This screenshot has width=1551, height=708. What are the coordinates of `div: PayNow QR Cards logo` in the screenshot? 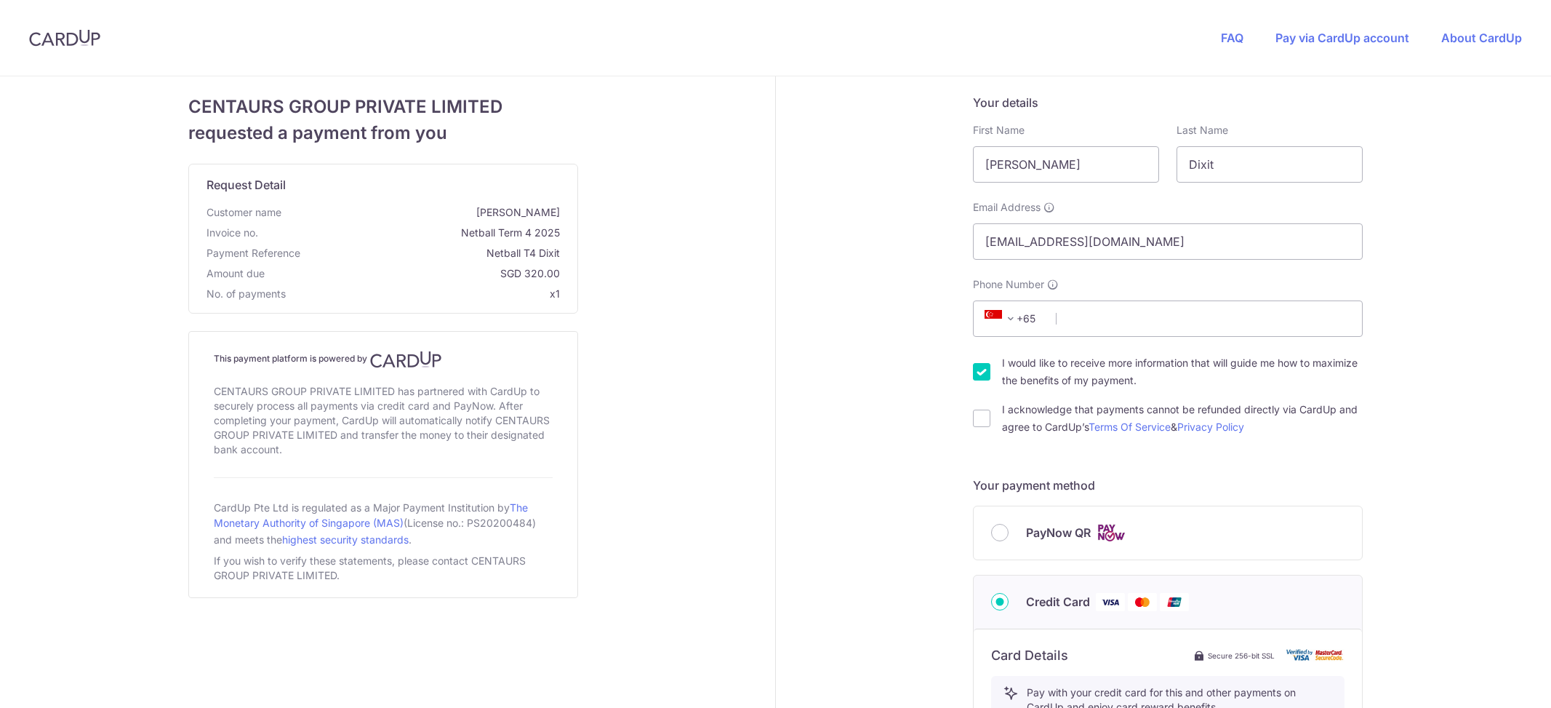 It's located at (1168, 532).